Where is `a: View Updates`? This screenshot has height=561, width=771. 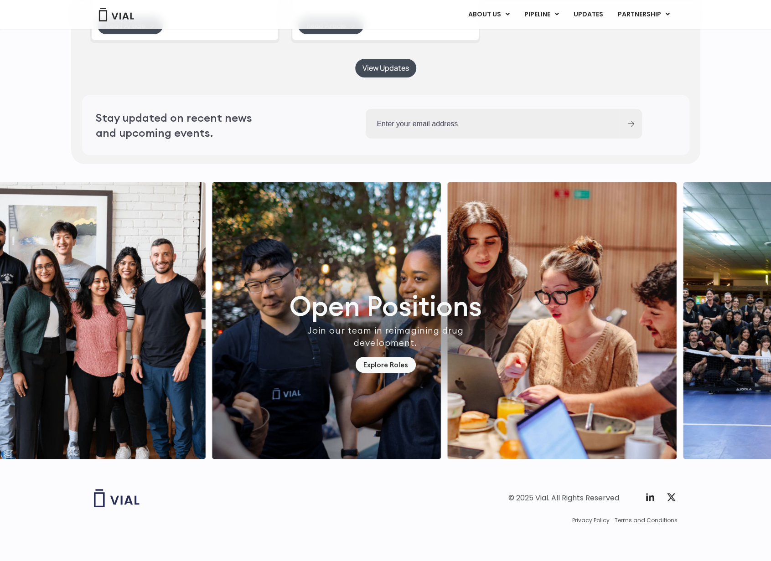
a: View Updates is located at coordinates (386, 68).